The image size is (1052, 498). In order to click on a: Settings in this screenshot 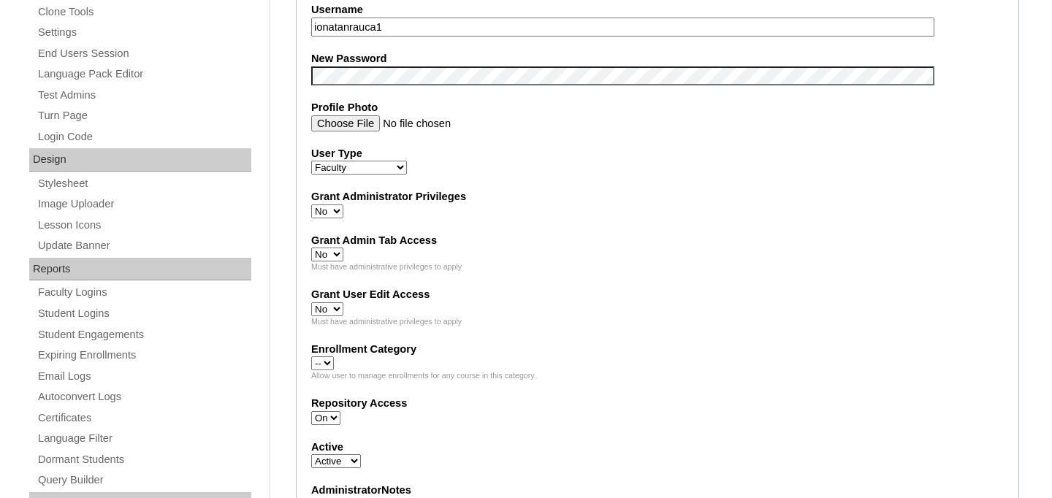, I will do `click(144, 32)`.